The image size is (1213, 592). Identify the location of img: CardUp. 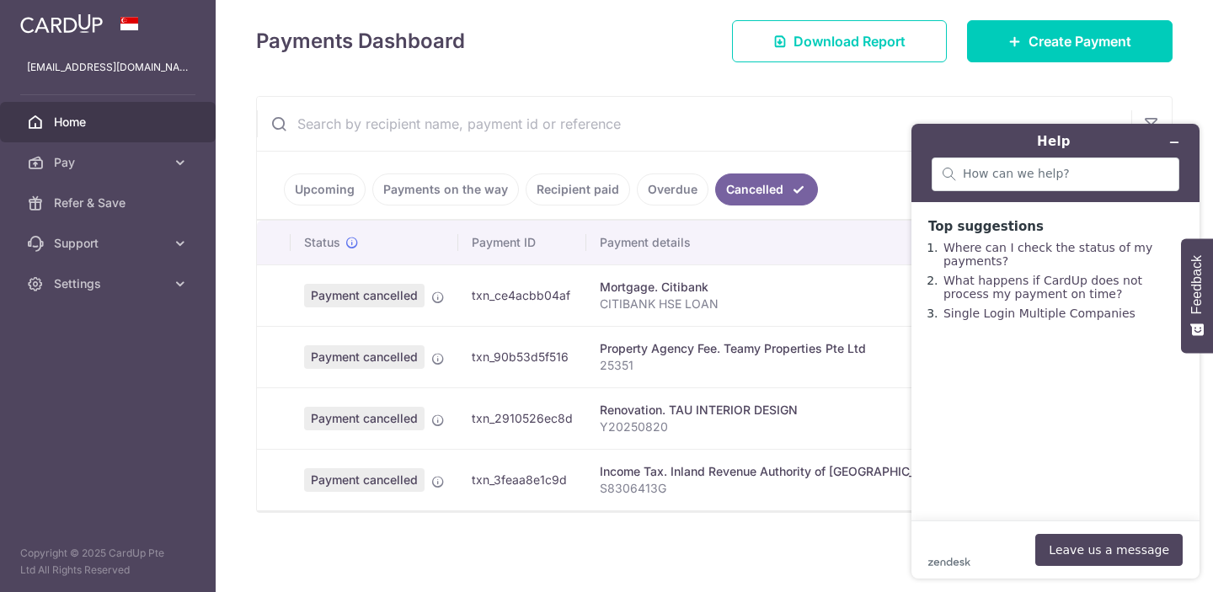
(62, 24).